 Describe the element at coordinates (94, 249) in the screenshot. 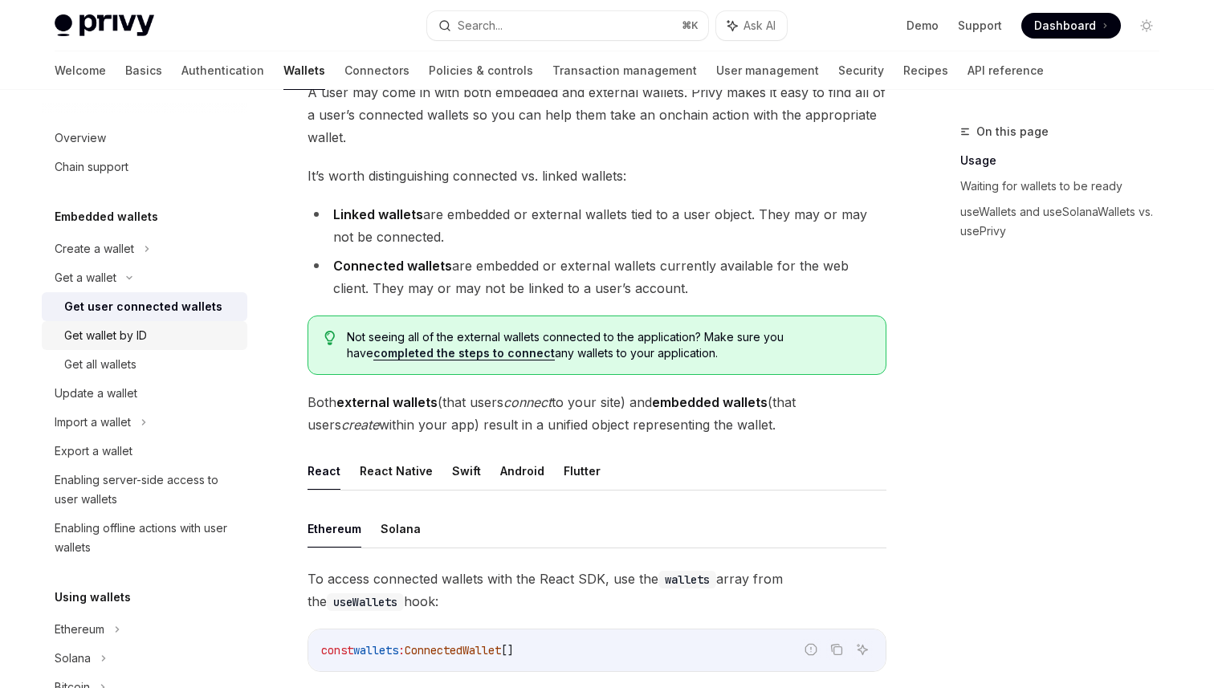

I see `div: Create a wallet` at that location.